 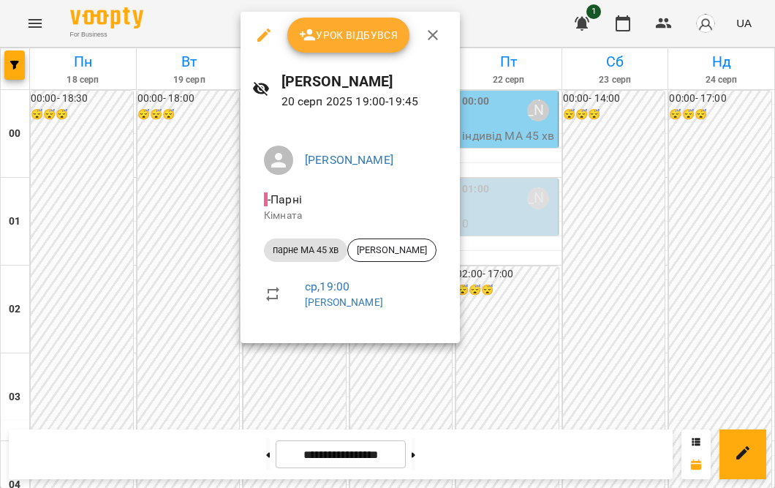 What do you see at coordinates (350, 216) in the screenshot?
I see `p: Кімната` at bounding box center [350, 216].